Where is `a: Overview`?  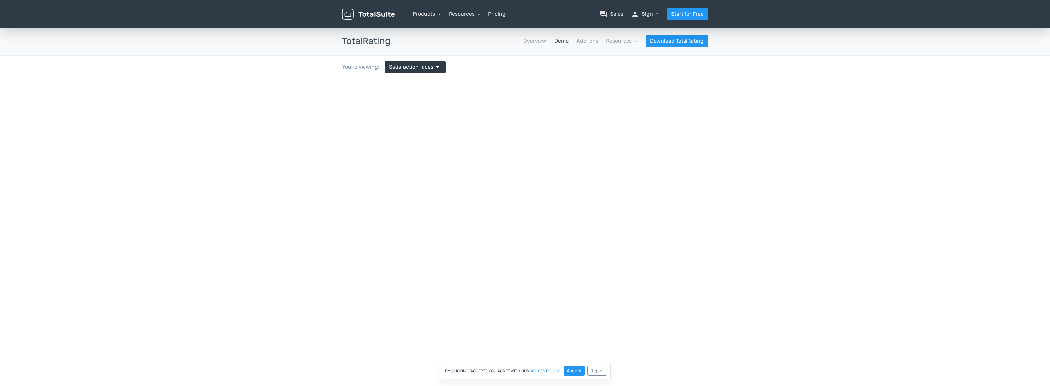 a: Overview is located at coordinates (535, 41).